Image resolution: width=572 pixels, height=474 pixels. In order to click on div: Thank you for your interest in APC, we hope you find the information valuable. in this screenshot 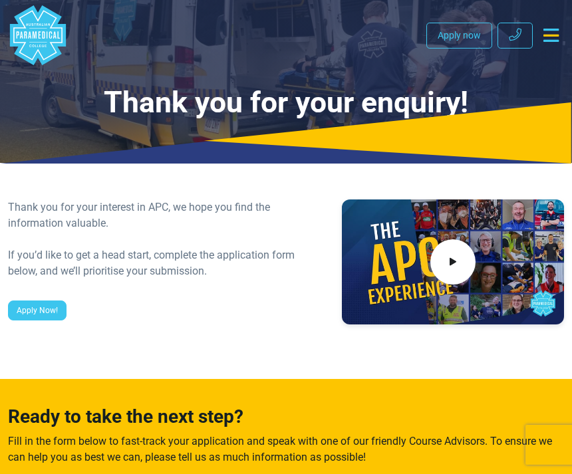, I will do `click(167, 215)`.